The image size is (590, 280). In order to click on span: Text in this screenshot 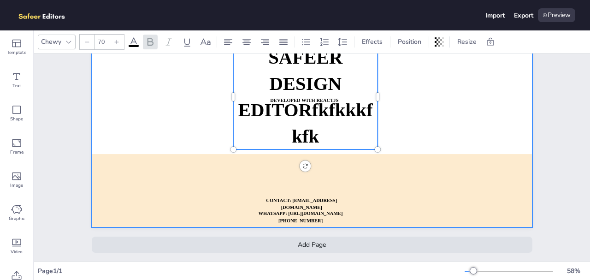, I will do `click(17, 86)`.